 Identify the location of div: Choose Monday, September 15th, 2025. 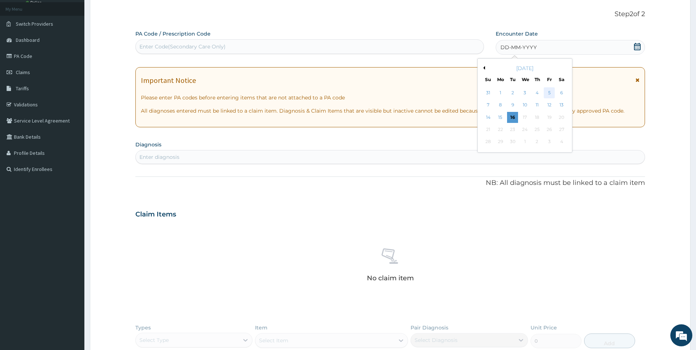
(500, 117).